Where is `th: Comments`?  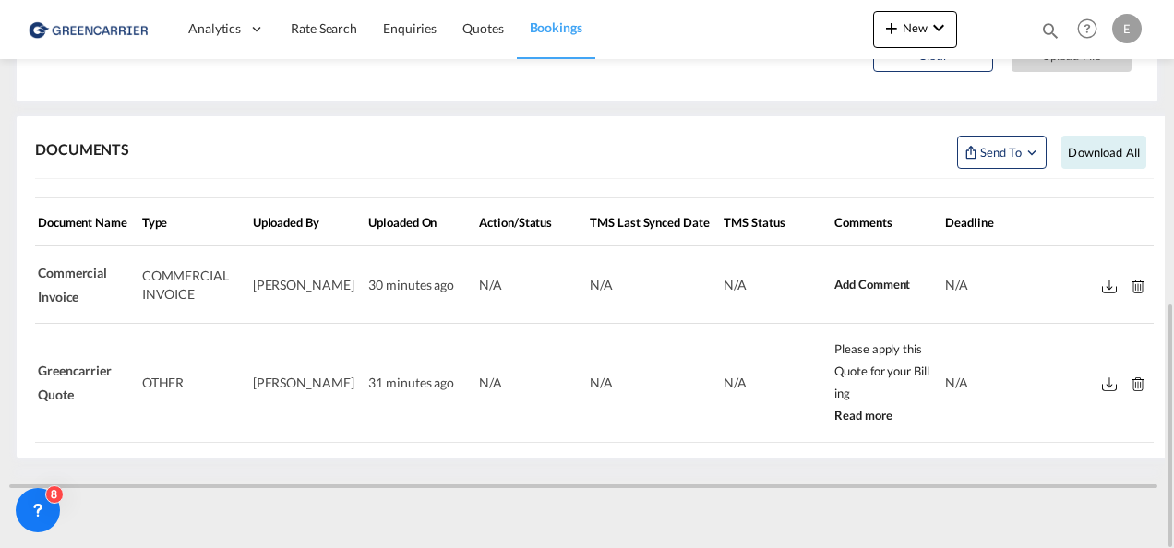 th: Comments is located at coordinates (882, 222).